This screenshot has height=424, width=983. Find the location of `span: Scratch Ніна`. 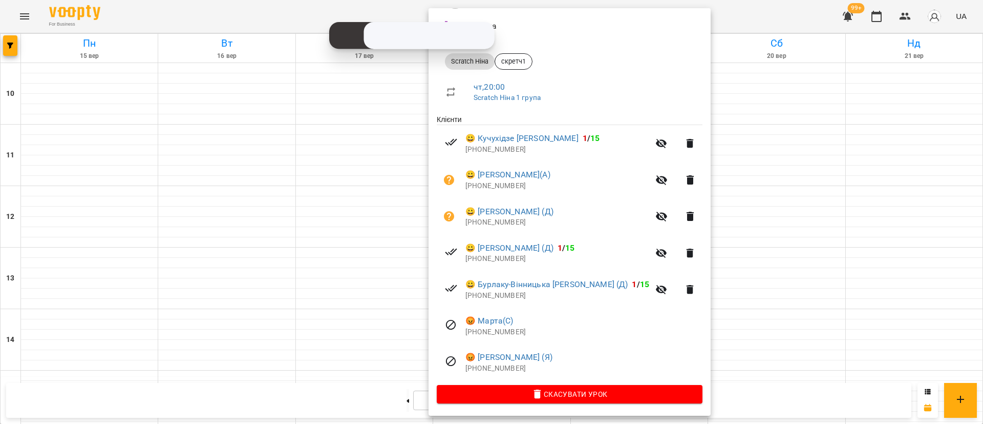

span: Scratch Ніна is located at coordinates (470, 61).